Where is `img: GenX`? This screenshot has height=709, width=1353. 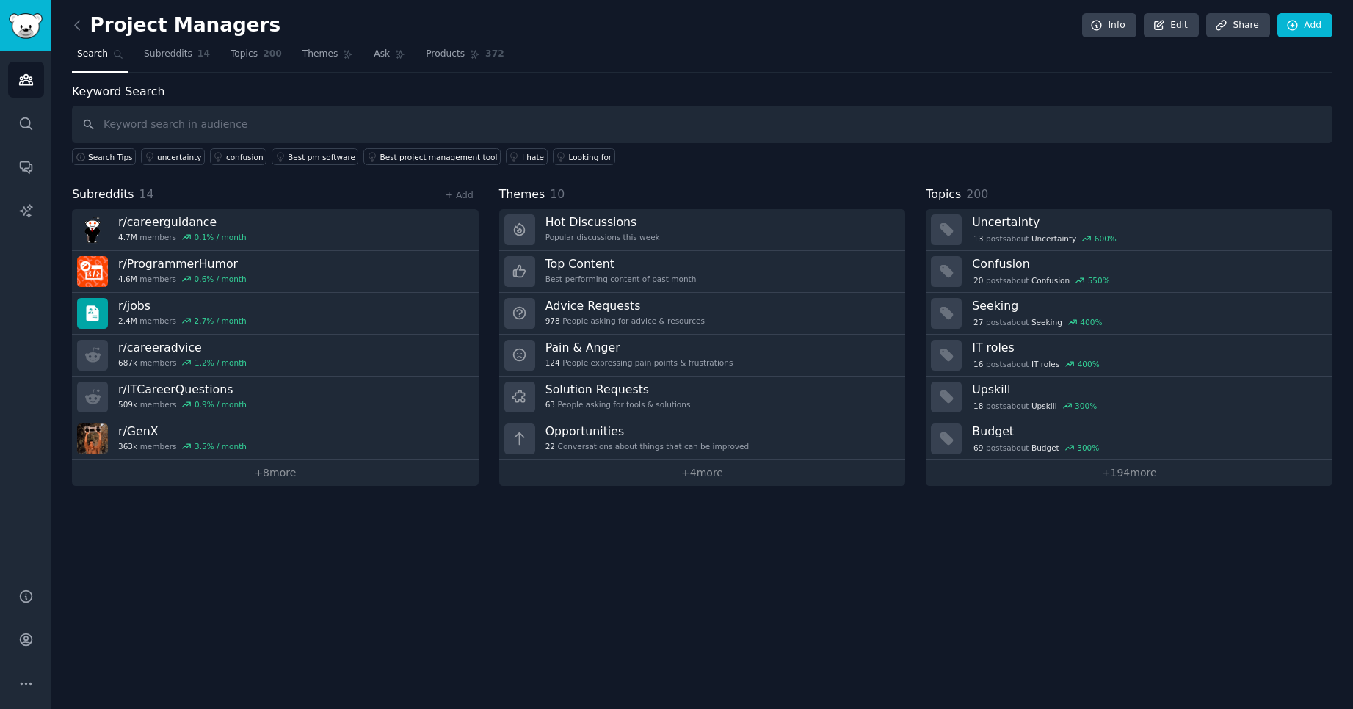 img: GenX is located at coordinates (92, 439).